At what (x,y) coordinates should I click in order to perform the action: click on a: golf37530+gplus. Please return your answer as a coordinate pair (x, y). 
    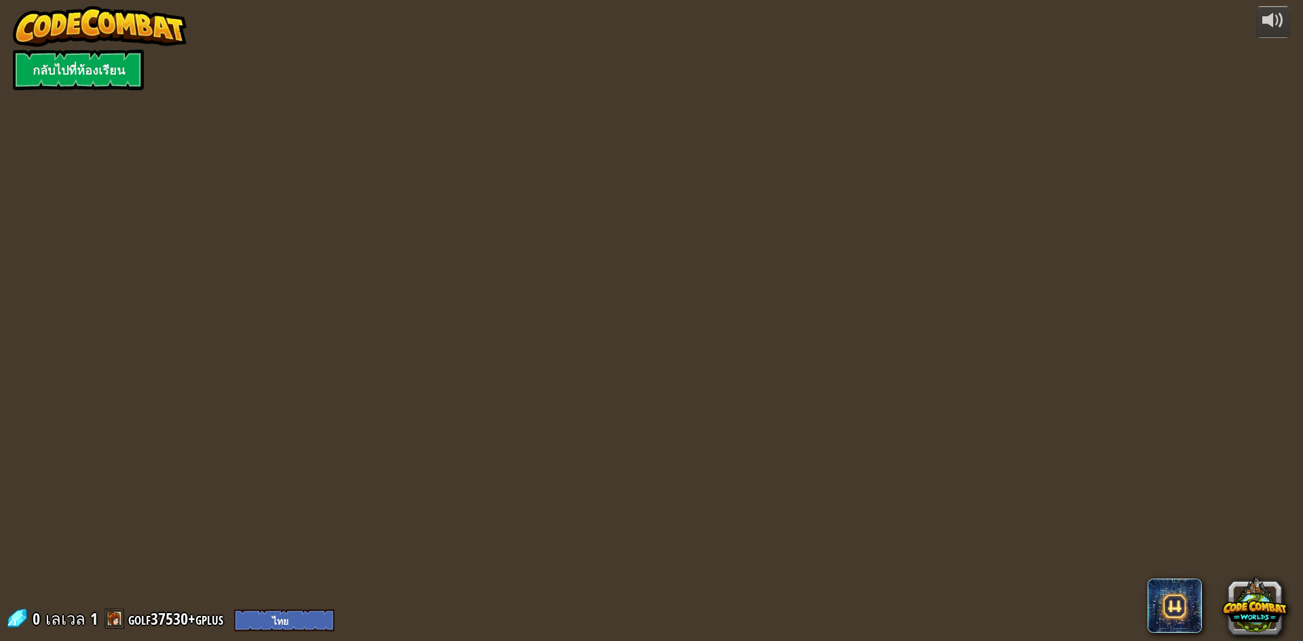
    Looking at the image, I should click on (178, 619).